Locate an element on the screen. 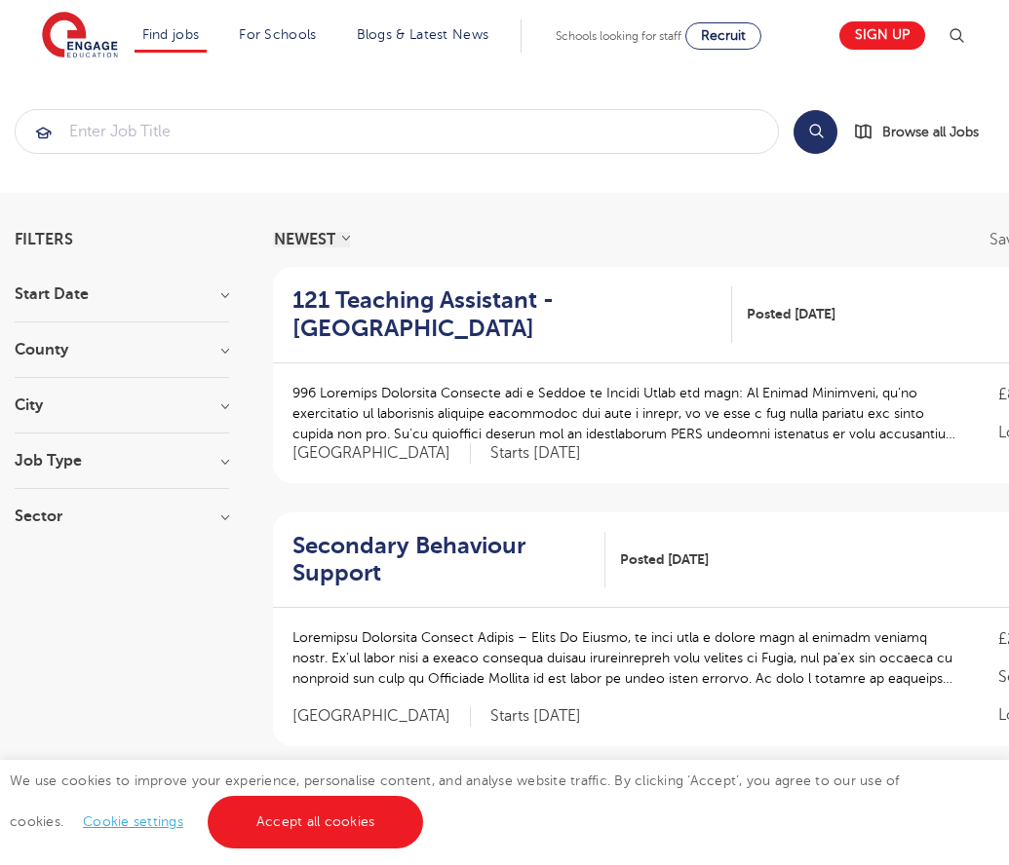 This screenshot has height=865, width=1009. h3: Start Date is located at coordinates (122, 294).